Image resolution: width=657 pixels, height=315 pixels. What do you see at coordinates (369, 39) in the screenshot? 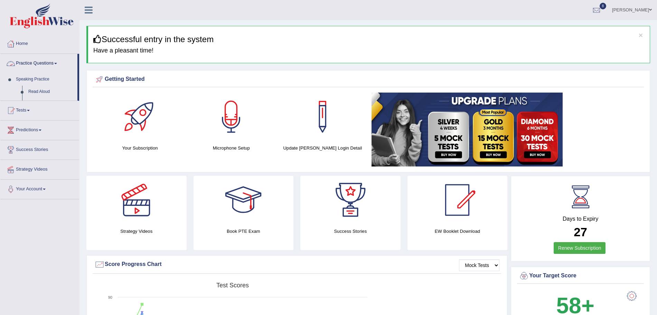
I see `h3: Successful entry in the system` at bounding box center [369, 39].